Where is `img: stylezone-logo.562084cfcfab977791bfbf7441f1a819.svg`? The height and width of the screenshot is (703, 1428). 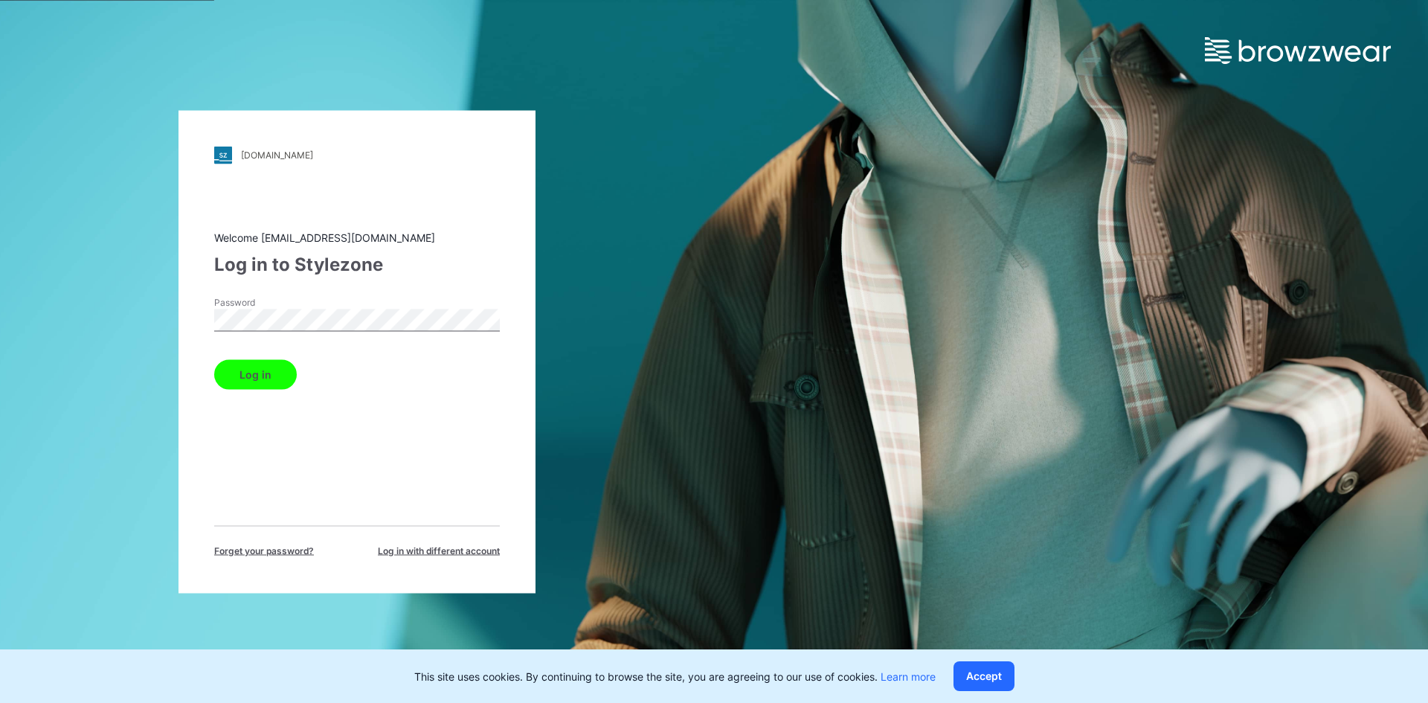 img: stylezone-logo.562084cfcfab977791bfbf7441f1a819.svg is located at coordinates (223, 155).